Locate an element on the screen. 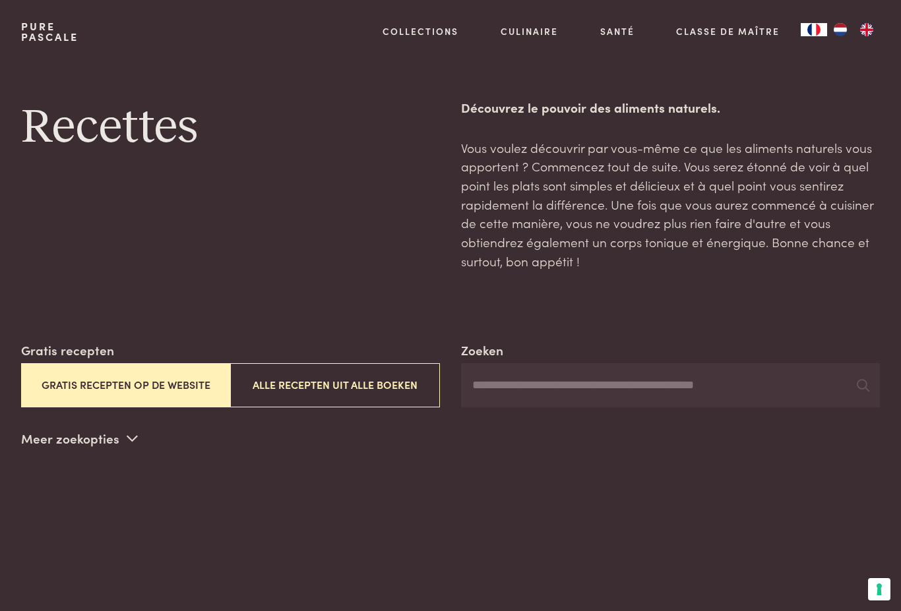 The width and height of the screenshot is (901, 611). strong: Découvrez le pouvoir des aliments naturels. is located at coordinates (590, 107).